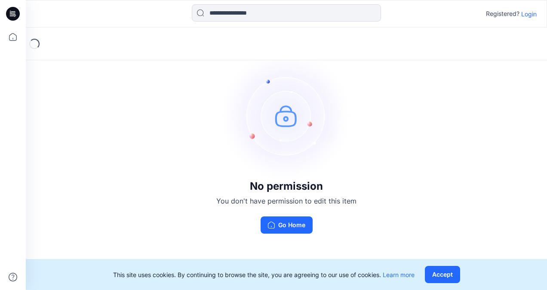 The height and width of the screenshot is (290, 547). I want to click on p: This site uses cookies. By continuing to browse the site, you are agreeing to our use of cookies., so click(264, 275).